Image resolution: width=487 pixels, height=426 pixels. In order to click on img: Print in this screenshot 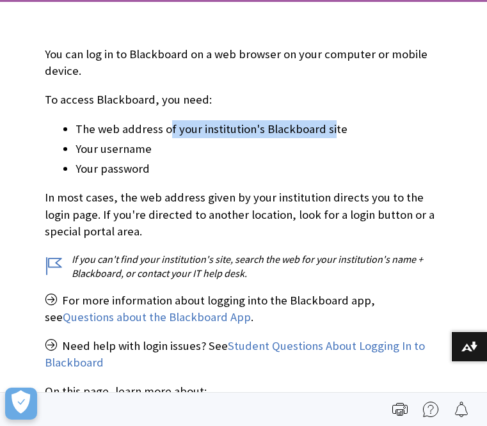, I will do `click(400, 410)`.